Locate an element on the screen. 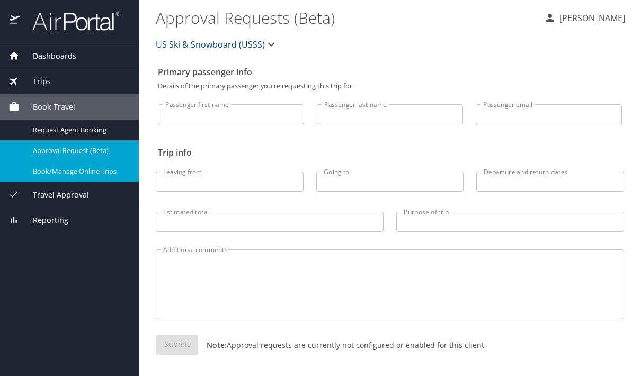  span: Dashboards is located at coordinates (48, 56).